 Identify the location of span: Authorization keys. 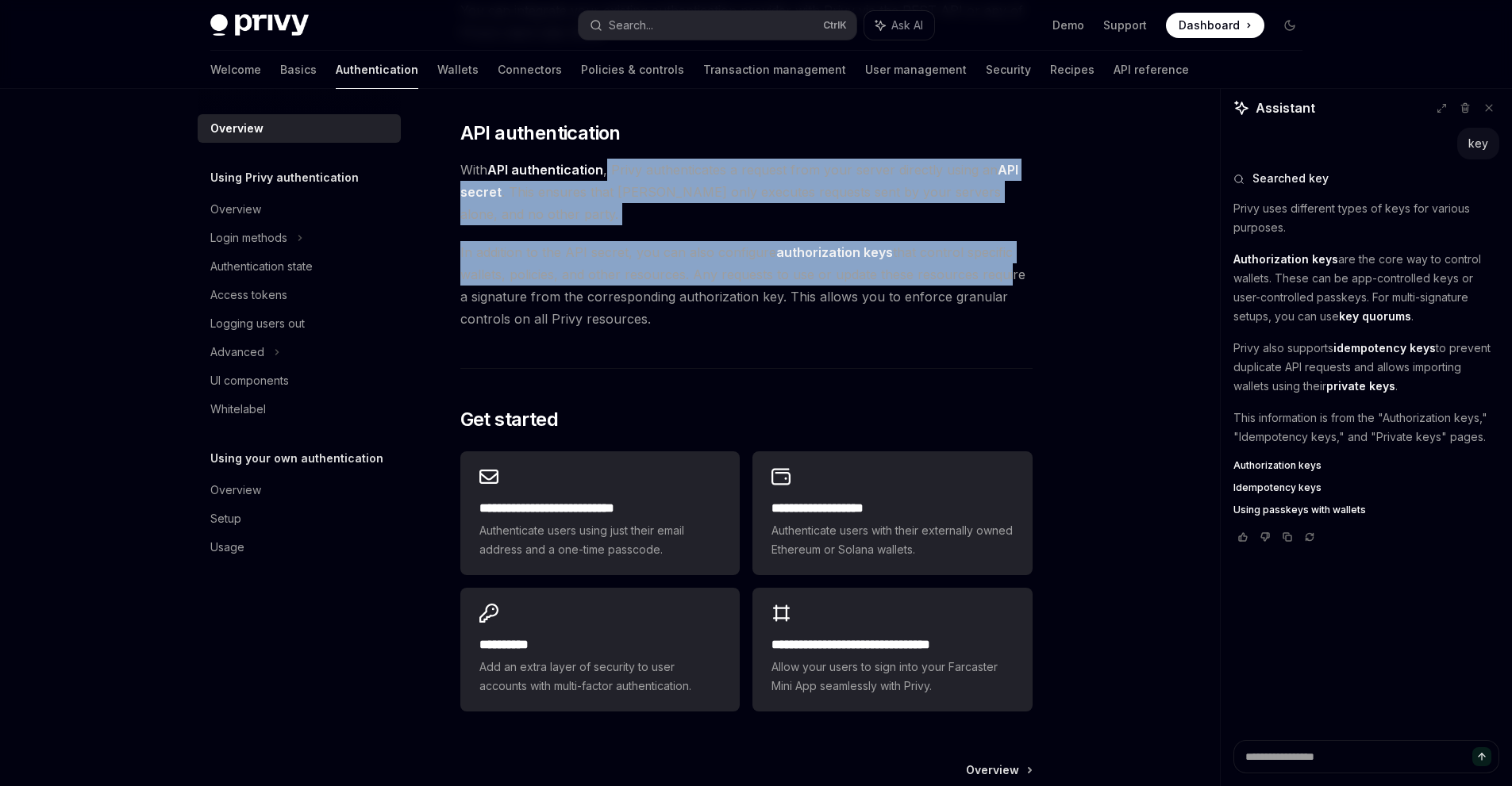
(1277, 466).